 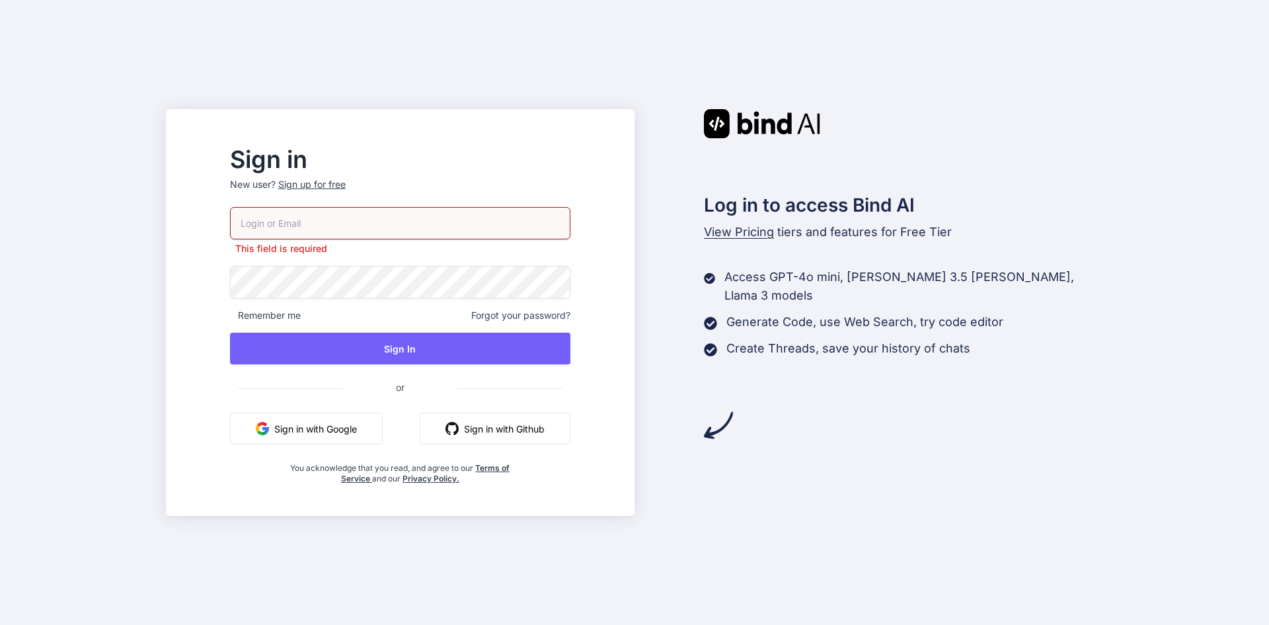 What do you see at coordinates (848, 348) in the screenshot?
I see `p: Create Threads, save your history of chats` at bounding box center [848, 348].